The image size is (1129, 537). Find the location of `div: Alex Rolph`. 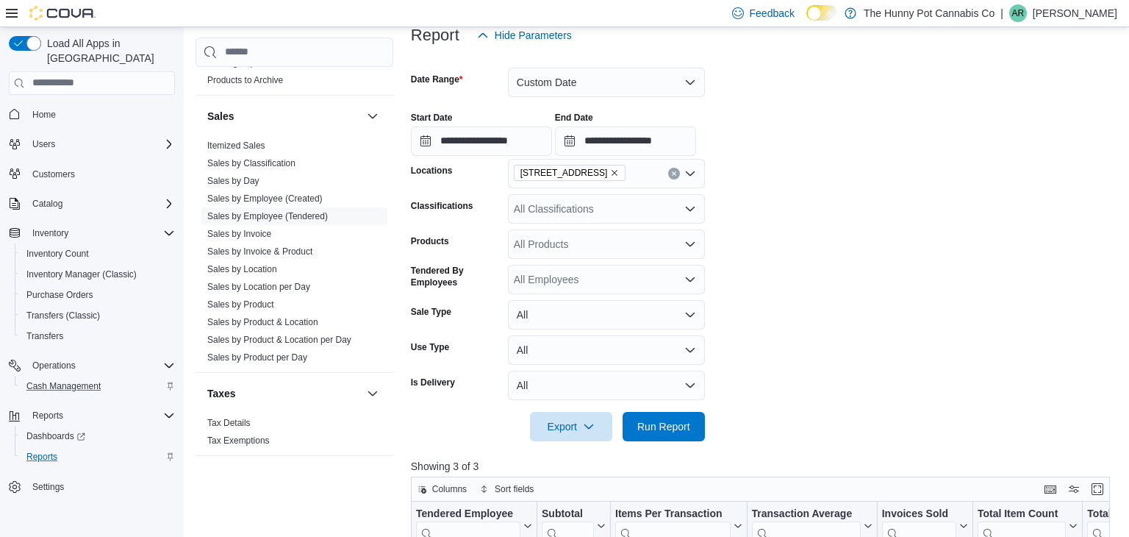

div: Alex Rolph is located at coordinates (1018, 13).